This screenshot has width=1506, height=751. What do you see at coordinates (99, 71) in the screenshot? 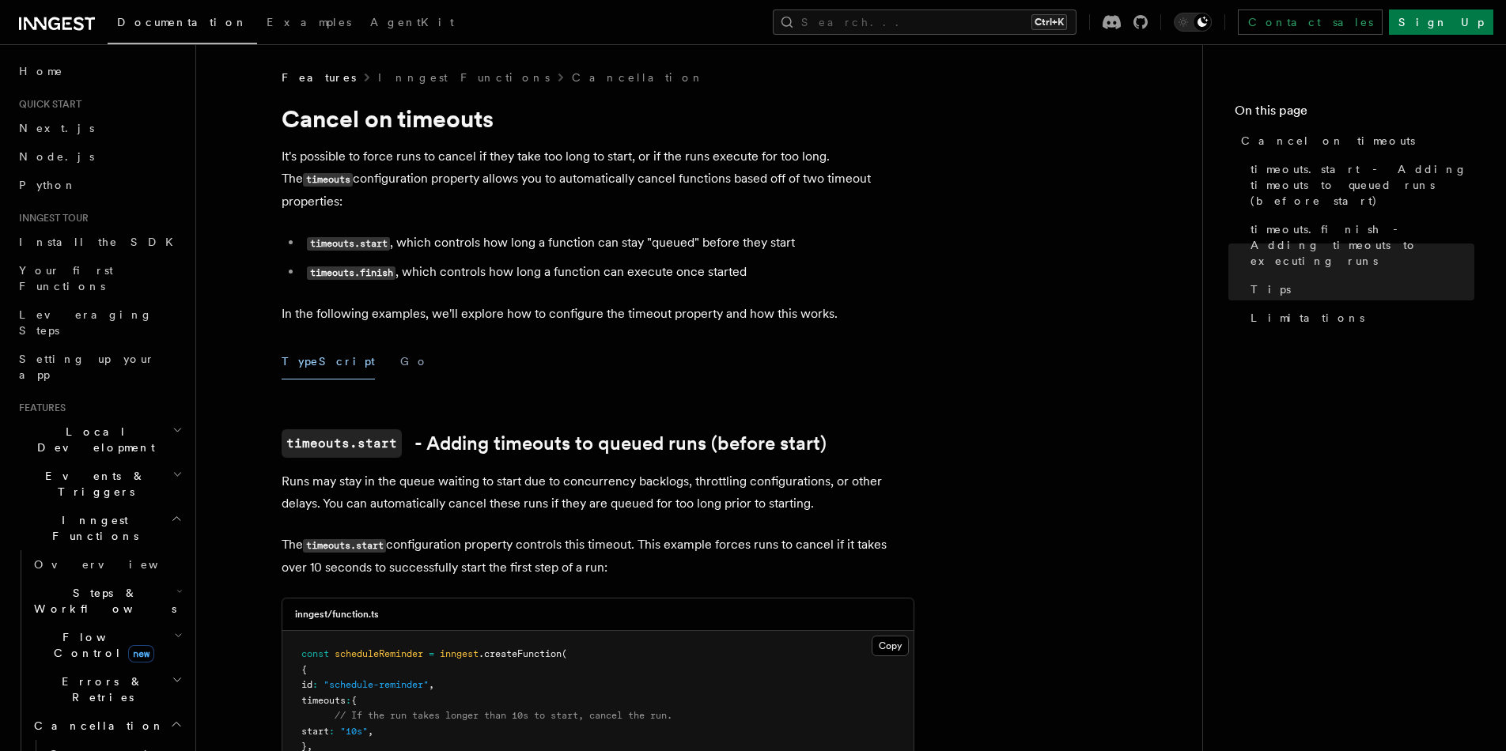
I see `a: Home` at bounding box center [99, 71].